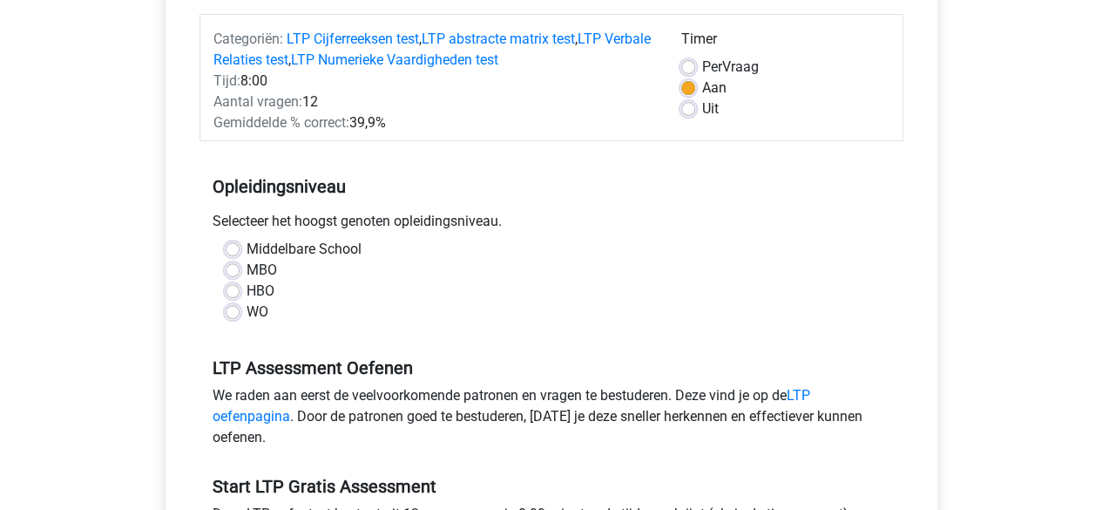  What do you see at coordinates (552, 368) in the screenshot?
I see `h5: LTP Assessment Oefenen` at bounding box center [552, 368].